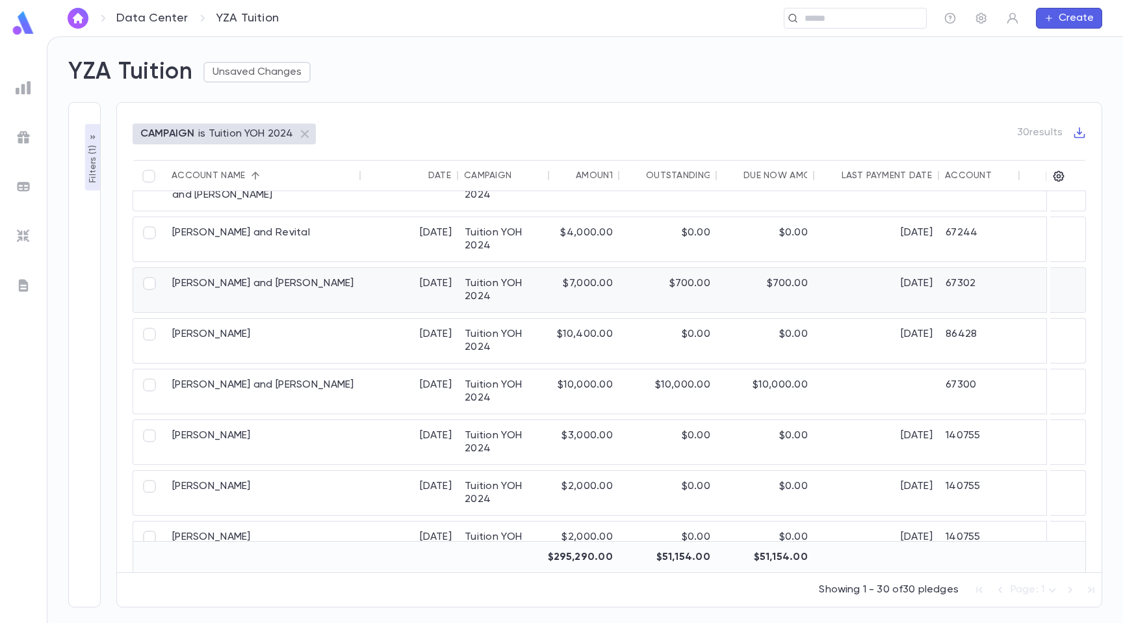 The height and width of the screenshot is (623, 1123). What do you see at coordinates (23, 285) in the screenshot?
I see `img: letters_grey.7941b92b52307dd3b8a917253454ce1c.svg` at bounding box center [23, 285].